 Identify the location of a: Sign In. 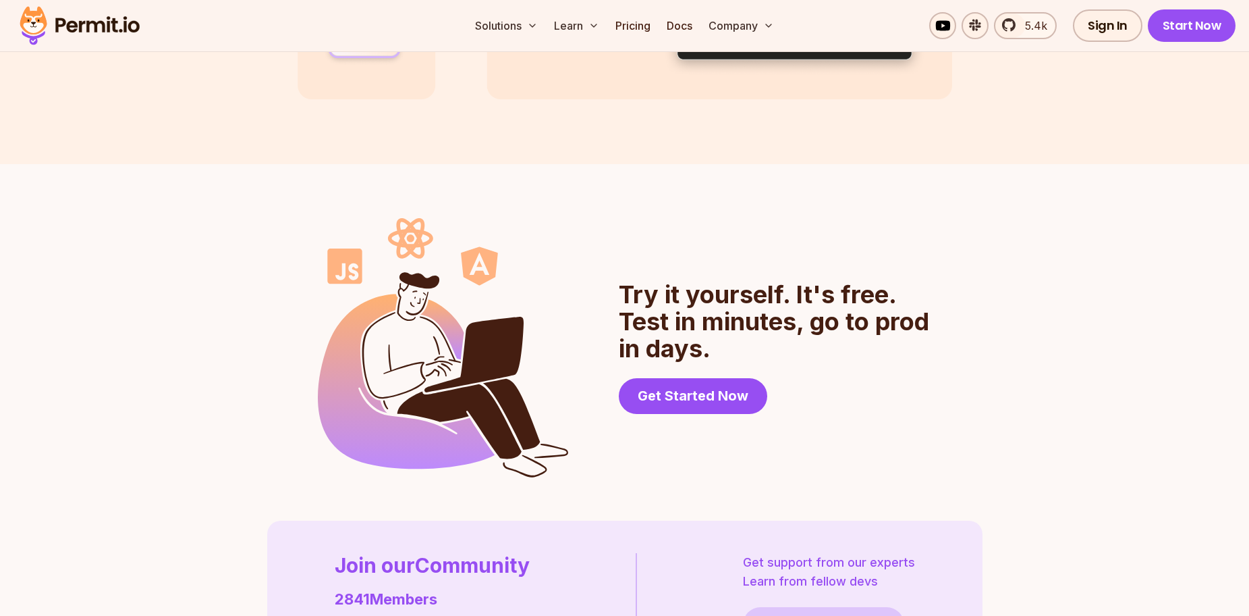
(1108, 26).